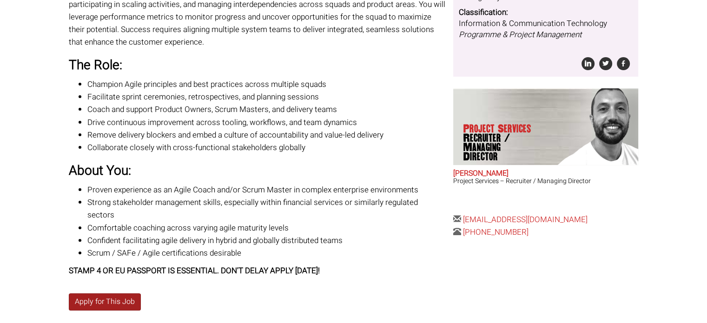  Describe the element at coordinates (499, 143) in the screenshot. I see `p: Project Services` at that location.